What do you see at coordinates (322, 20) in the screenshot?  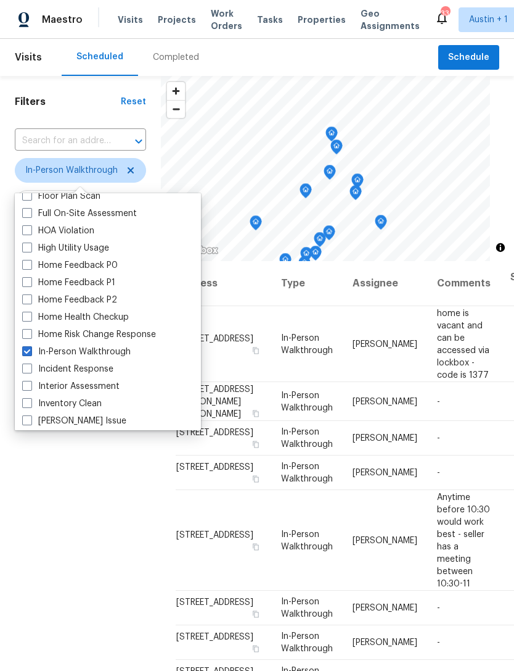 I see `span: Properties` at bounding box center [322, 20].